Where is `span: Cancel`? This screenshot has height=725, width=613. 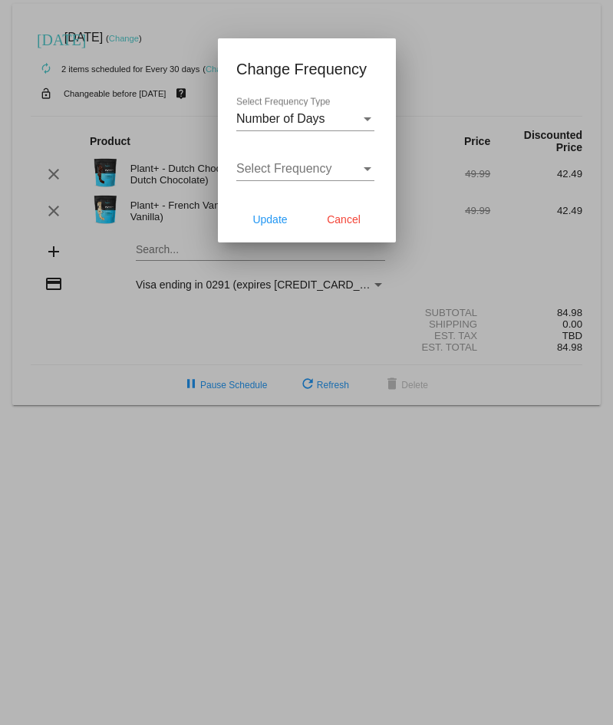
span: Cancel is located at coordinates (344, 219).